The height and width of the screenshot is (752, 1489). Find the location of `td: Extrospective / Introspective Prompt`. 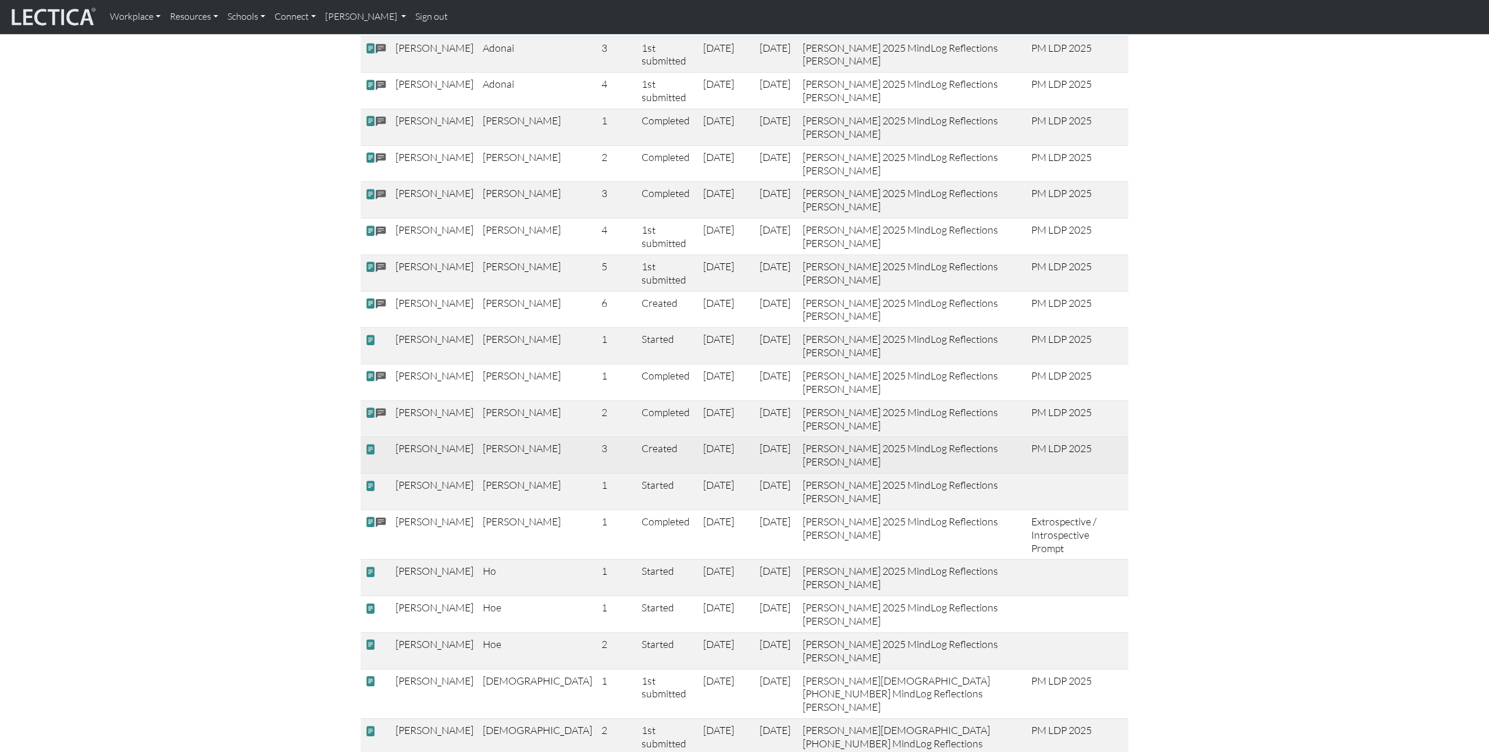

td: Extrospective / Introspective Prompt is located at coordinates (1077, 535).